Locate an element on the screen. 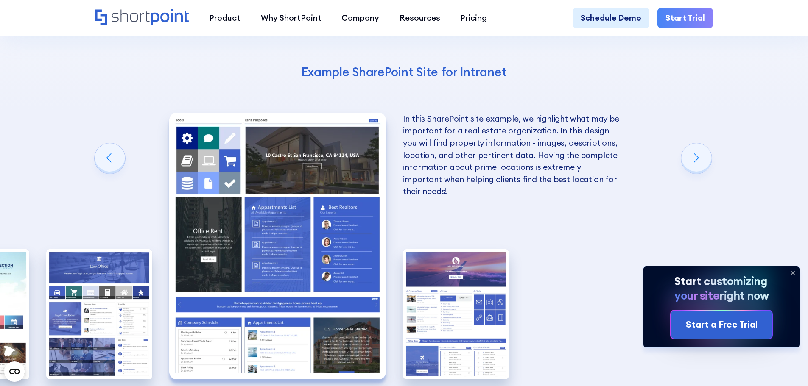 The image size is (808, 386). a: Pricing is located at coordinates (474, 18).